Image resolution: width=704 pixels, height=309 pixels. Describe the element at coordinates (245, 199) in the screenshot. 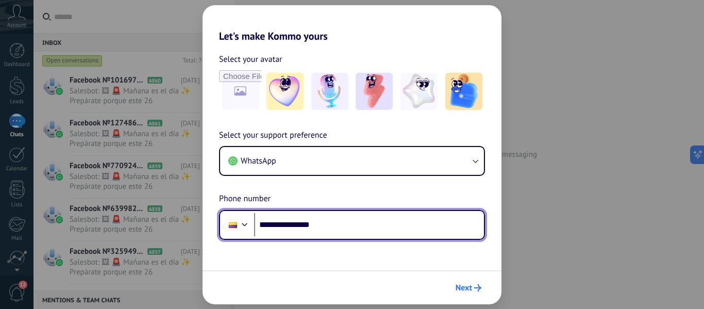

I see `span: Phone number` at that location.